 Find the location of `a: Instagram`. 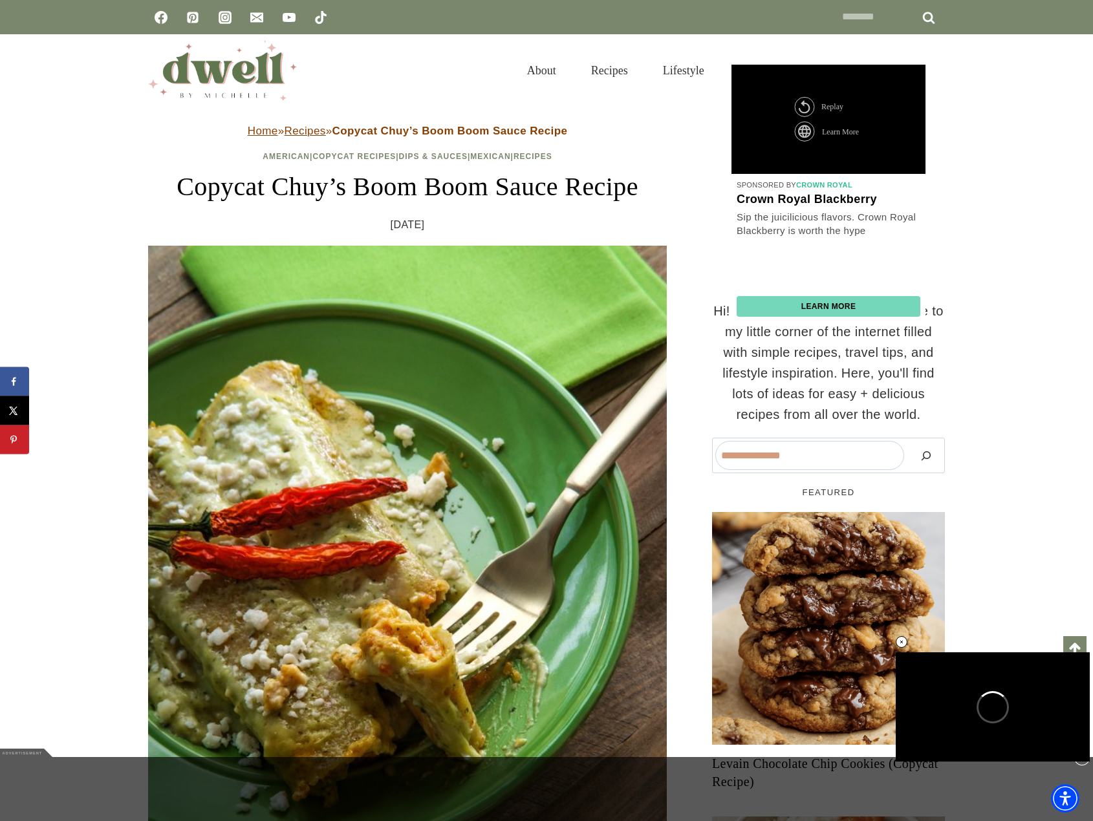

a: Instagram is located at coordinates (225, 17).